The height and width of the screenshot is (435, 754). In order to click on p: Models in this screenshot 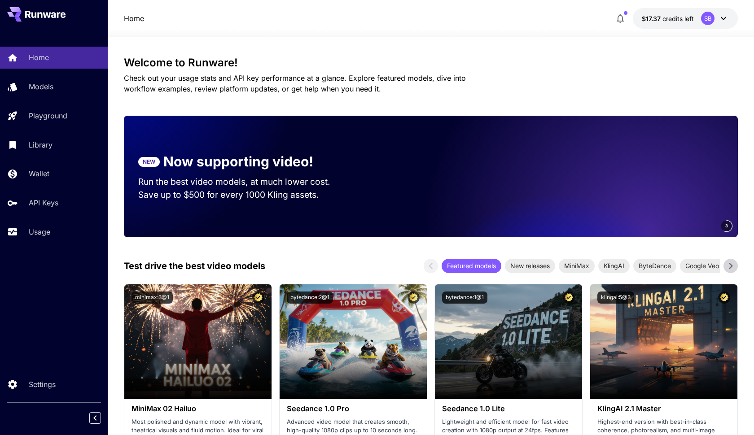, I will do `click(41, 87)`.